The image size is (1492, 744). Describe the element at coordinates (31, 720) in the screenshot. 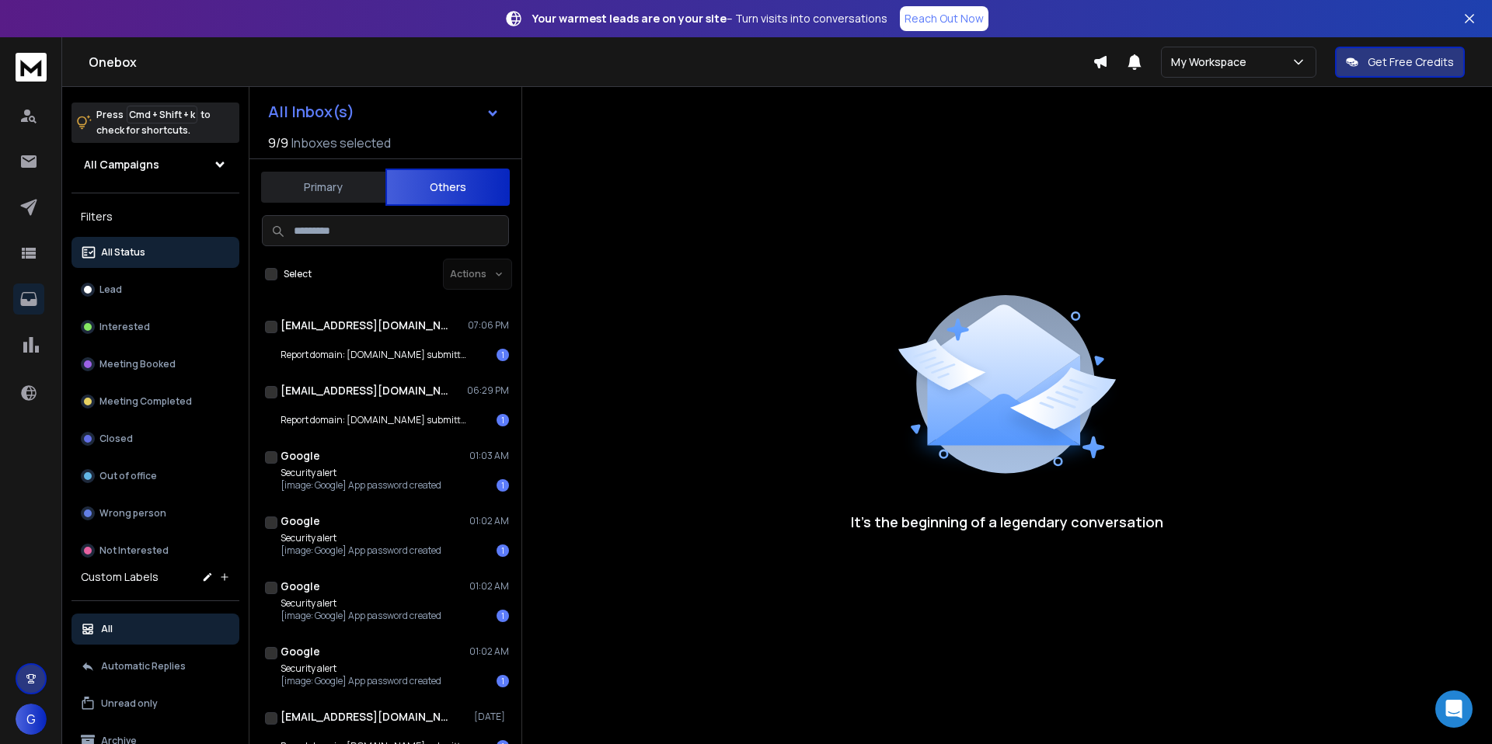

I see `button: G` at that location.